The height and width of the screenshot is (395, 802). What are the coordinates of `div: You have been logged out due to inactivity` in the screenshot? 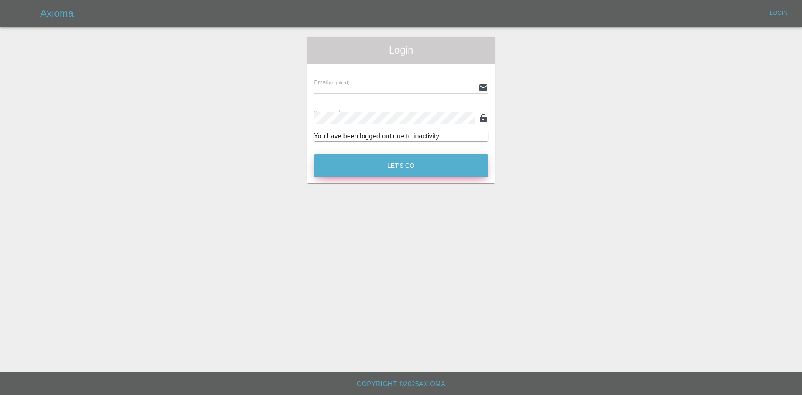 It's located at (401, 136).